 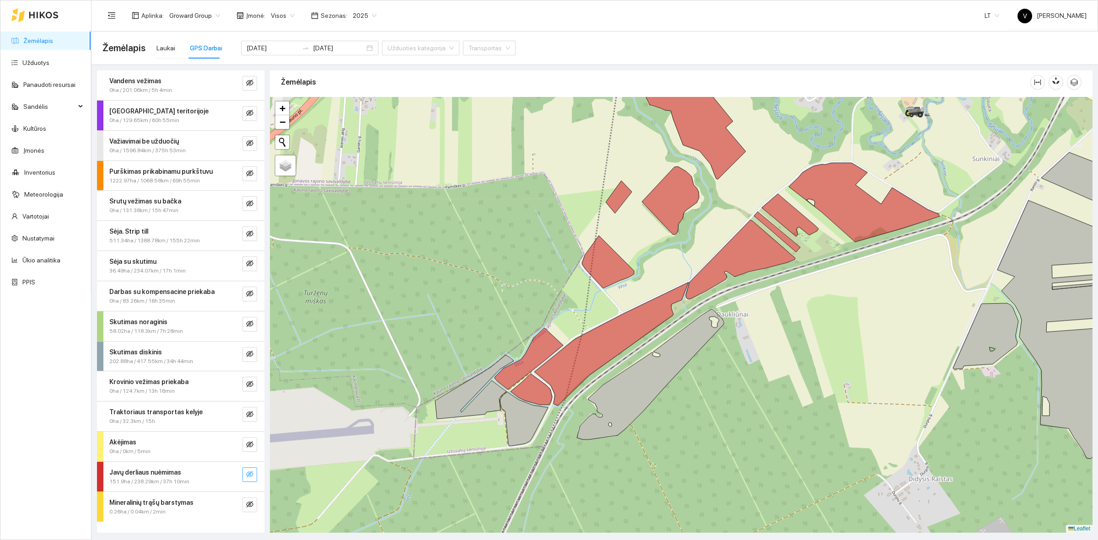 What do you see at coordinates (655, 82) in the screenshot?
I see `div: Žemėlapis` at bounding box center [655, 82].